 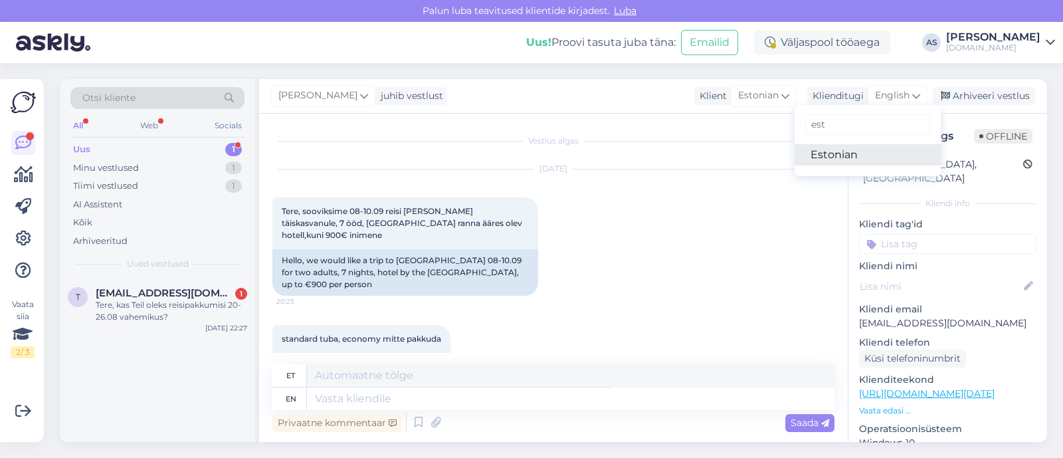 I want to click on div: Klienditugi, so click(x=835, y=96).